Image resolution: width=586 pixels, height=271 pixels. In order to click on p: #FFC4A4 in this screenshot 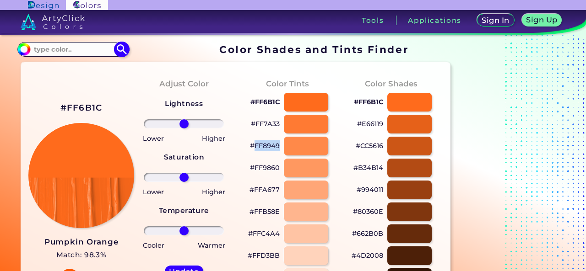, I will do `click(264, 234)`.